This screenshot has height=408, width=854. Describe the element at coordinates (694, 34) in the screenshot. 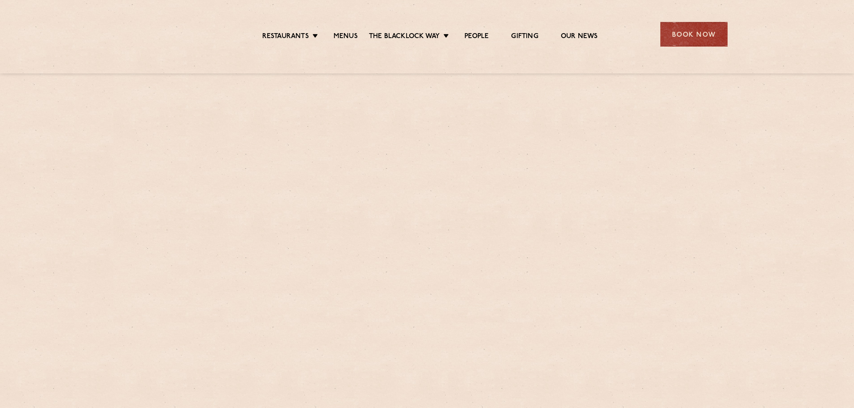

I see `div: Book Now` at that location.